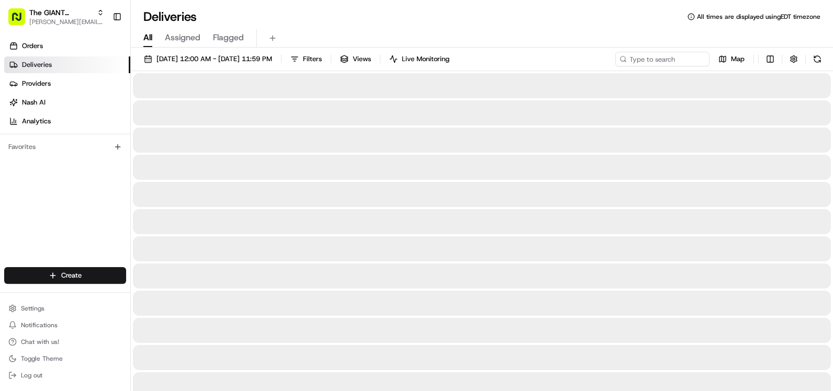  Describe the element at coordinates (355, 59) in the screenshot. I see `button: Views` at that location.